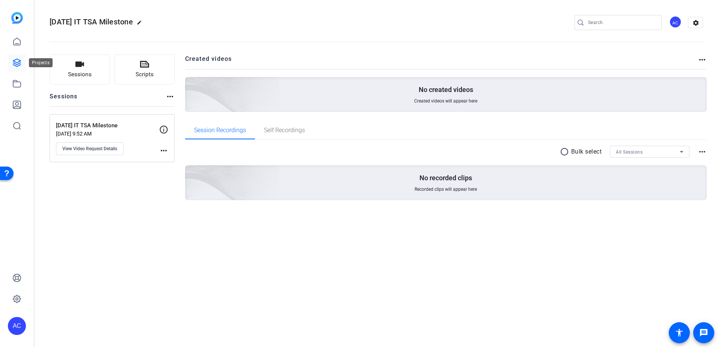  What do you see at coordinates (284, 130) in the screenshot?
I see `span: Self Recordings` at bounding box center [284, 130].